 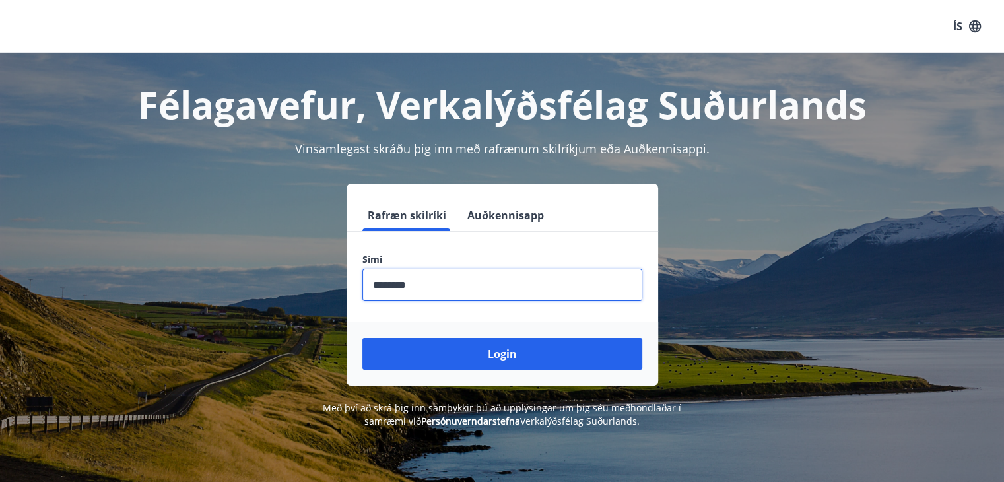 What do you see at coordinates (502, 259) in the screenshot?
I see `label: Sími` at bounding box center [502, 259].